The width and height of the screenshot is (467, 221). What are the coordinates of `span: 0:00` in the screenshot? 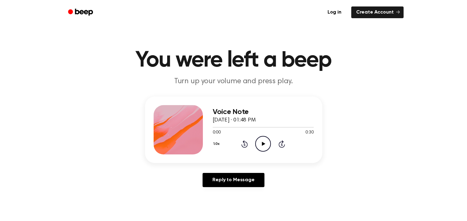 It's located at (217, 132).